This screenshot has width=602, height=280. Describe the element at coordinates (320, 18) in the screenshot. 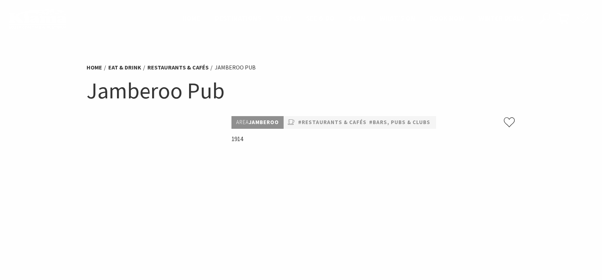

I see `span: See & Do` at that location.